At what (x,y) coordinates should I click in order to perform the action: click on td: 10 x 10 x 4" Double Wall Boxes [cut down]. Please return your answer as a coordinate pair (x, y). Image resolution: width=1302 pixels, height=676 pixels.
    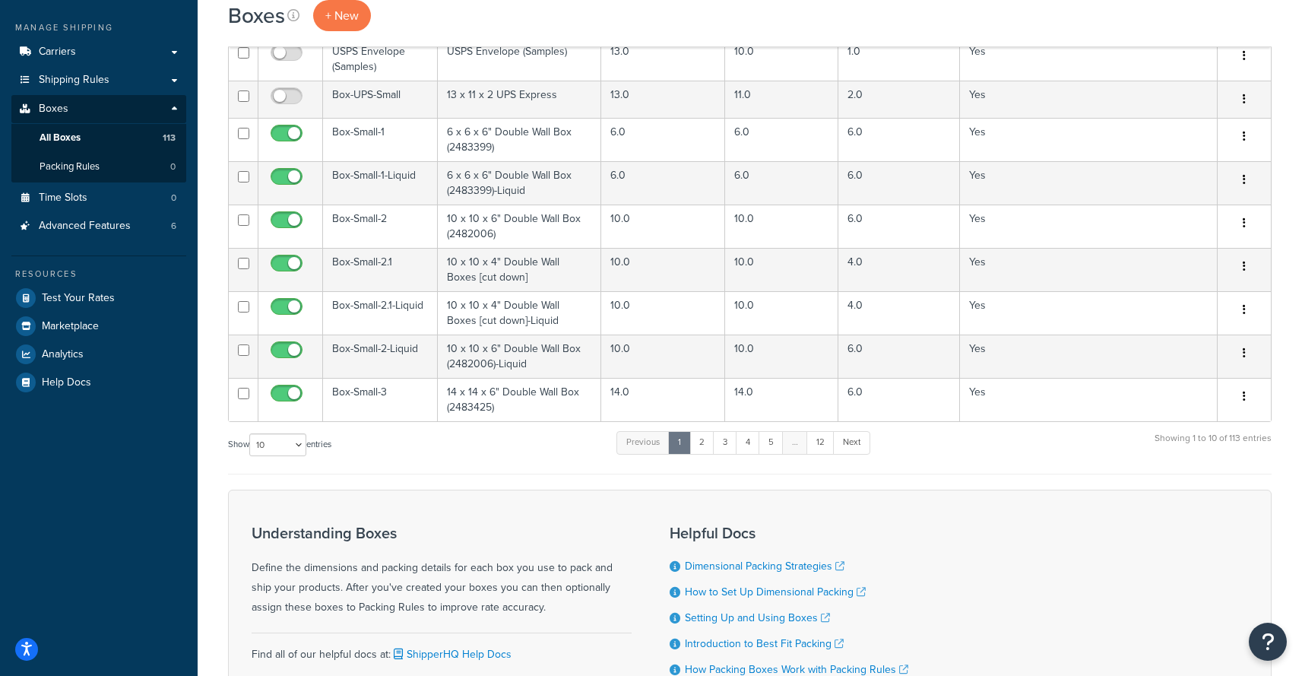
    Looking at the image, I should click on (519, 269).